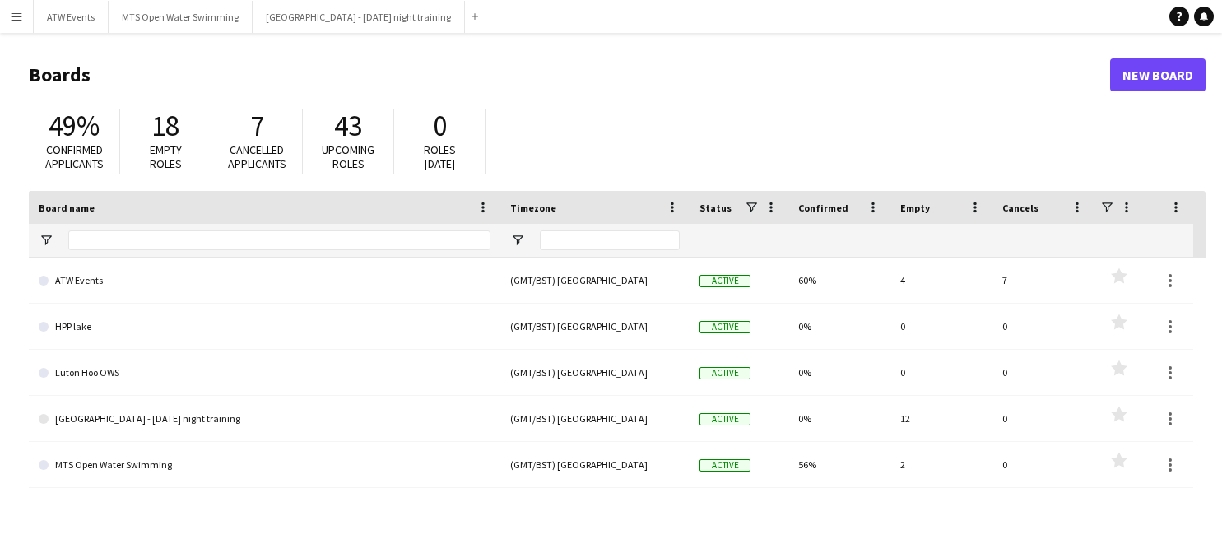 The height and width of the screenshot is (558, 1222). Describe the element at coordinates (823, 207) in the screenshot. I see `span: Confirmed` at that location.